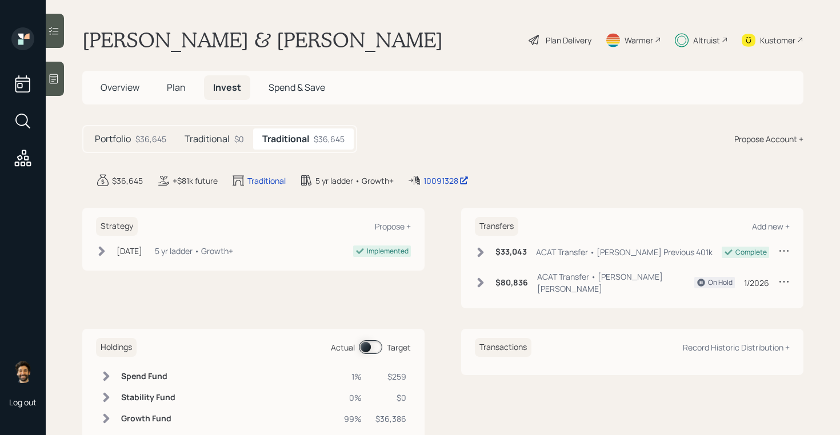  I want to click on div: Warmer, so click(639, 40).